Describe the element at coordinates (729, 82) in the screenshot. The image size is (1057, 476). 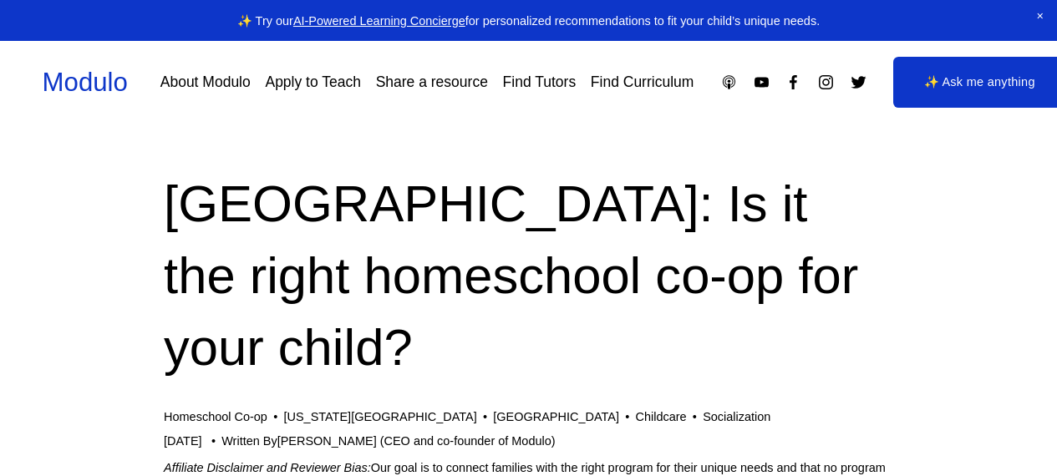
I see `a: Apple Podcasts` at that location.